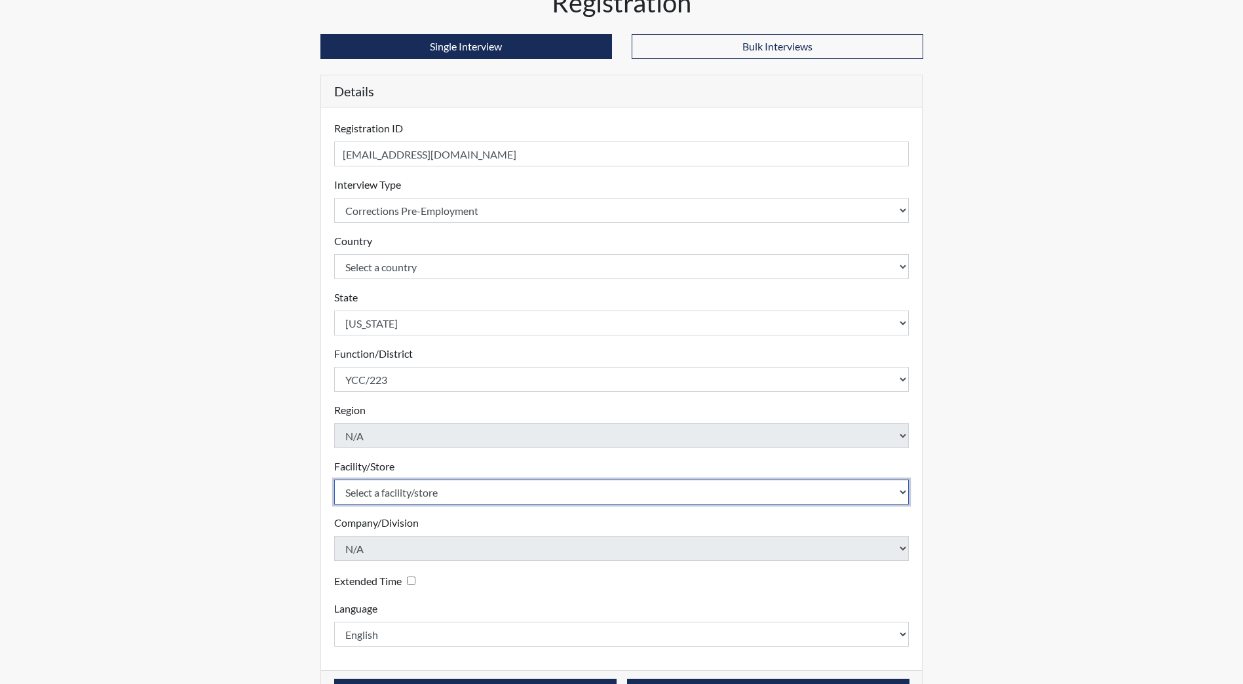  I want to click on input: Insert a Registration ID, which needs to be a unique alphanumeric value for each interviewee, so click(622, 154).